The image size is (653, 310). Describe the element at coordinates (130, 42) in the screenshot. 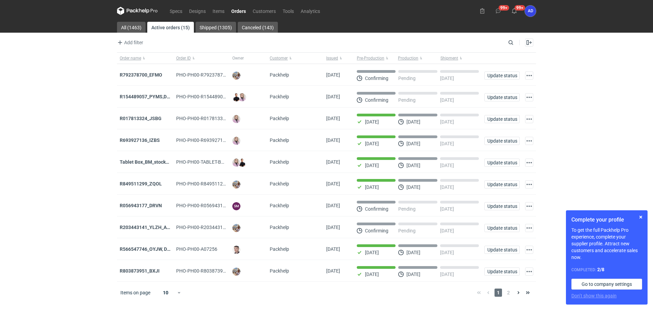

I see `span: Add filter` at that location.